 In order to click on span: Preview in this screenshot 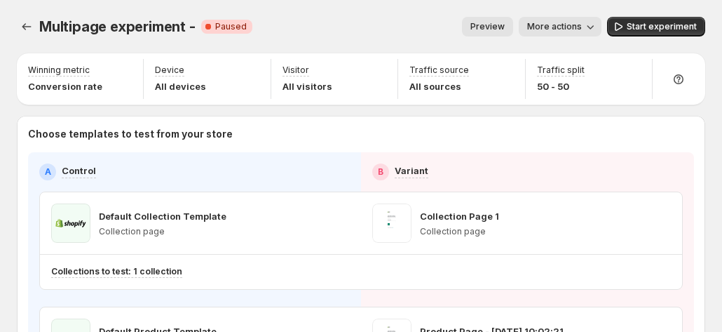, I will do `click(487, 27)`.